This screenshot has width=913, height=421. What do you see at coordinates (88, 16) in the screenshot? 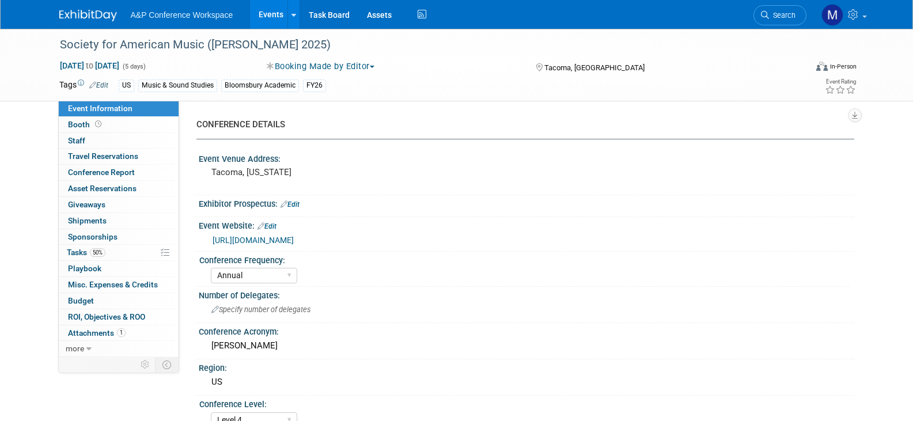
I see `img: ExhibitDay` at bounding box center [88, 16].